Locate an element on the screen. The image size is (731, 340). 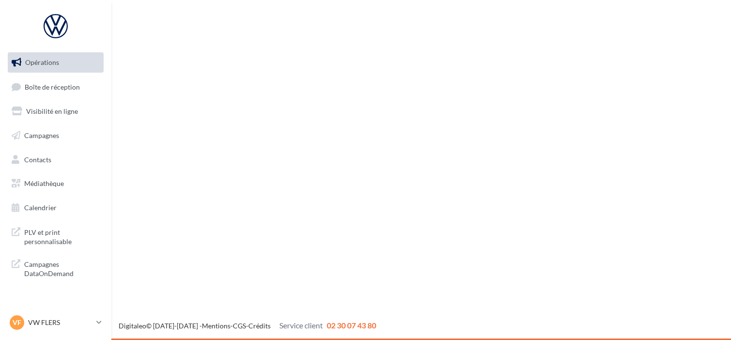
span: PLV et print personnalisable is located at coordinates (62, 236).